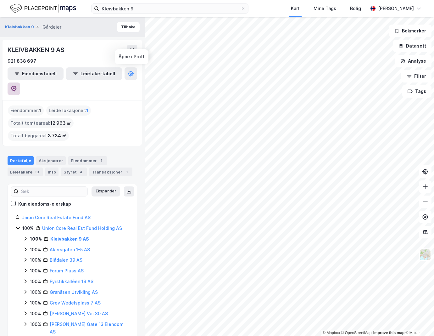 This screenshot has width=434, height=336. I want to click on span: 3 734 ㎡, so click(57, 136).